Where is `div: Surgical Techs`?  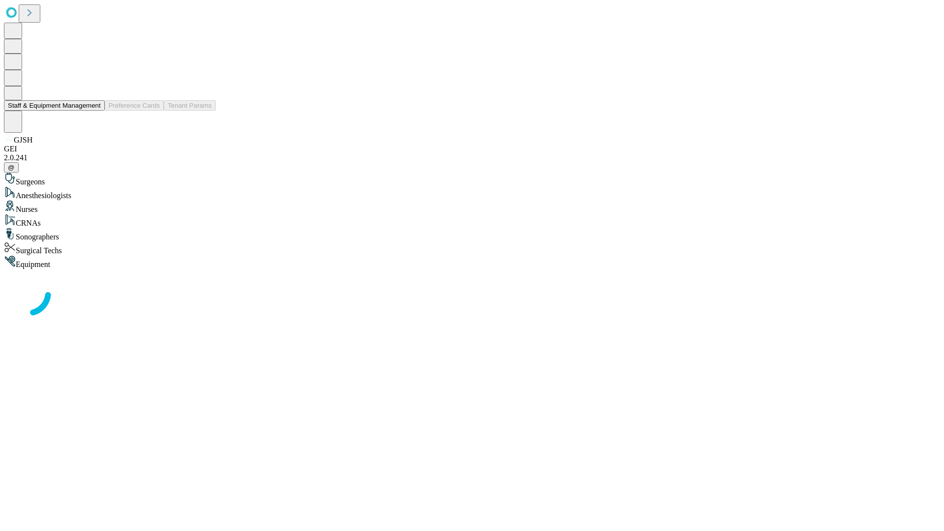 div: Surgical Techs is located at coordinates (472, 248).